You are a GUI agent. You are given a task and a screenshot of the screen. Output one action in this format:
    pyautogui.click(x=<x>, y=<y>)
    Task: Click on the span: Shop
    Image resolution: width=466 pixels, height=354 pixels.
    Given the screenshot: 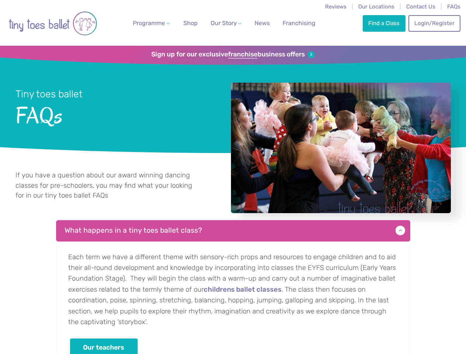 What is the action you would take?
    pyautogui.click(x=190, y=23)
    